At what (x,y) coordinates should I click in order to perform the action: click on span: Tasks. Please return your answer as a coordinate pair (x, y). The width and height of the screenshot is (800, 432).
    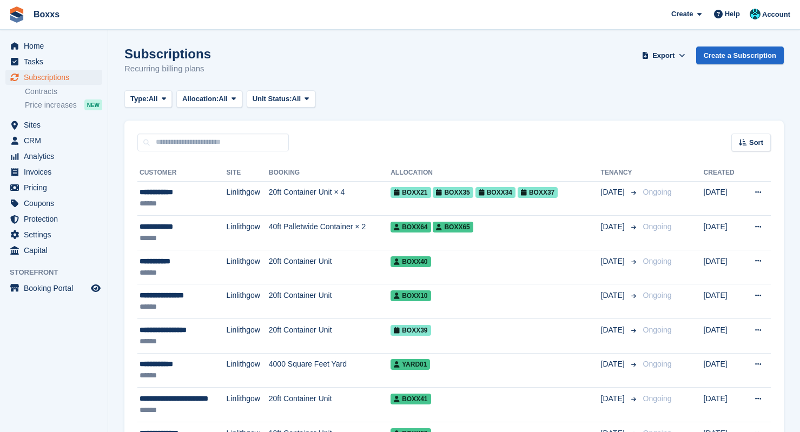
    Looking at the image, I should click on (56, 62).